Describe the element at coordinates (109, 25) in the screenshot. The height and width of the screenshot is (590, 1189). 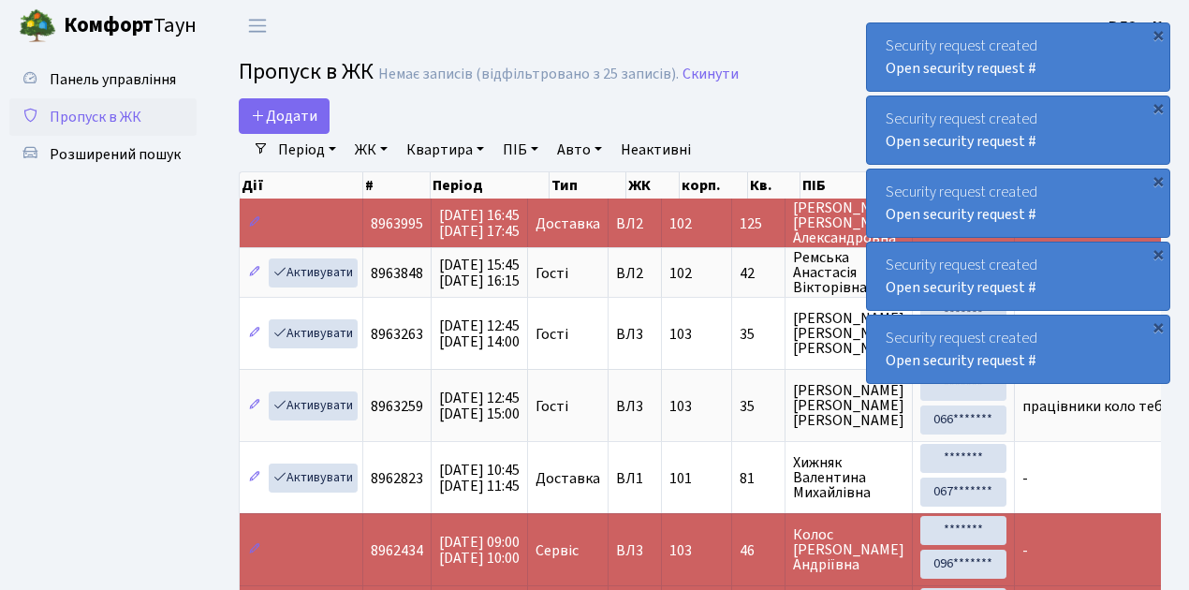
I see `b: Комфорт` at that location.